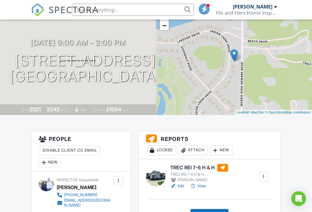 The image size is (312, 212). Describe the element at coordinates (161, 150) in the screenshot. I see `div: Locked` at that location.